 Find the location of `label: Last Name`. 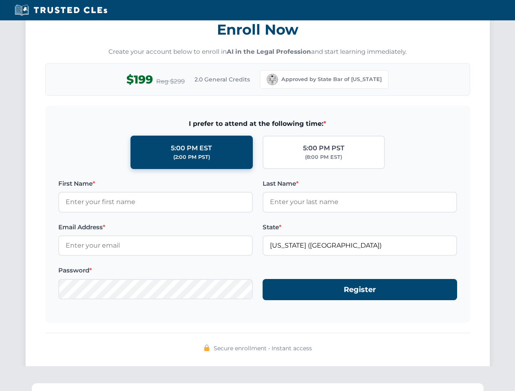

label: Last Name is located at coordinates (359, 184).